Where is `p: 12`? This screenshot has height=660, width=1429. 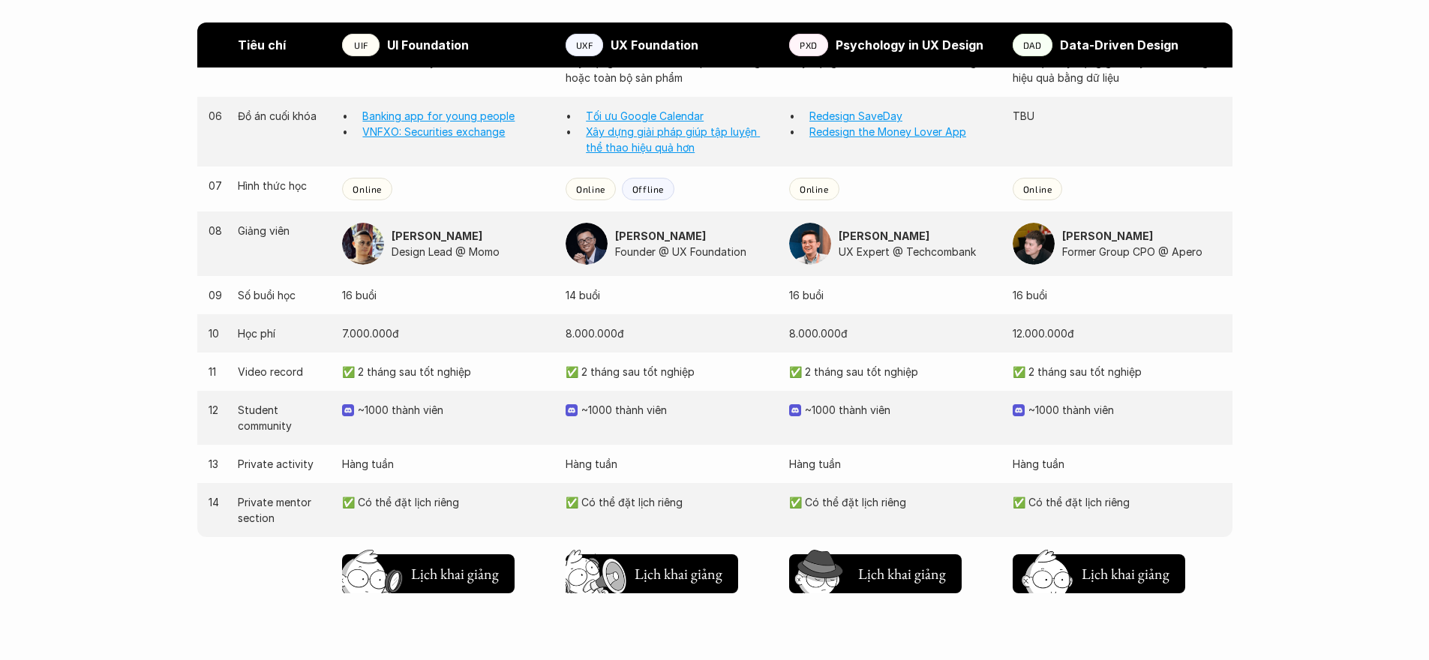
p: 12 is located at coordinates (216, 410).